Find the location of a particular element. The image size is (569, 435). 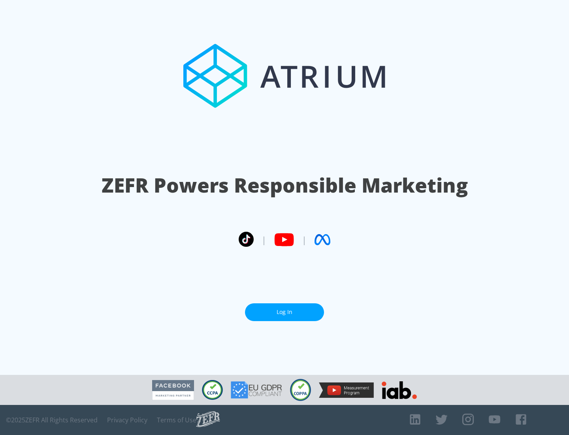

img: YouTube Measurement Program is located at coordinates (346, 390).